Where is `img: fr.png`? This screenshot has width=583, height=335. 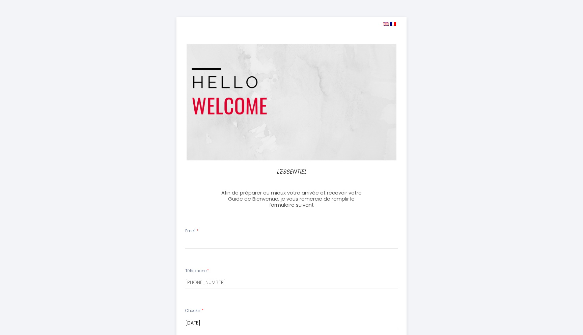 img: fr.png is located at coordinates (393, 24).